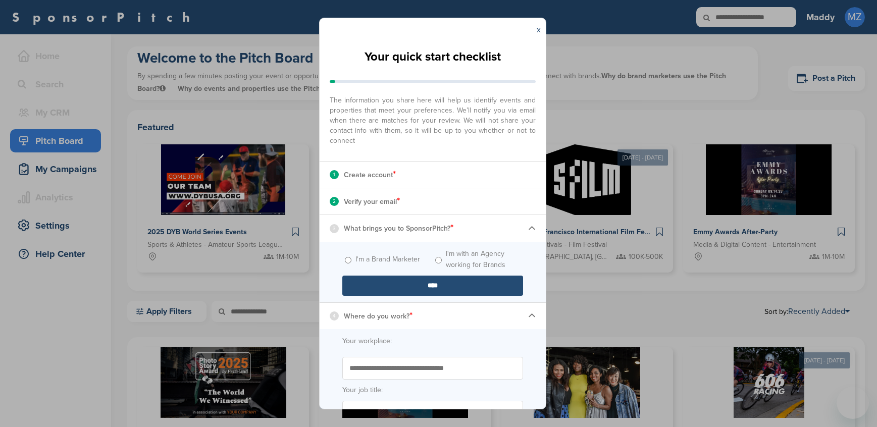 Image resolution: width=877 pixels, height=427 pixels. What do you see at coordinates (334, 316) in the screenshot?
I see `div: 4` at bounding box center [334, 316].